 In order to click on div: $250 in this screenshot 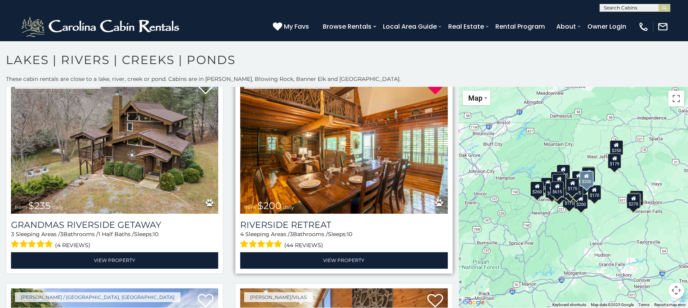, I will do `click(617, 148)`.